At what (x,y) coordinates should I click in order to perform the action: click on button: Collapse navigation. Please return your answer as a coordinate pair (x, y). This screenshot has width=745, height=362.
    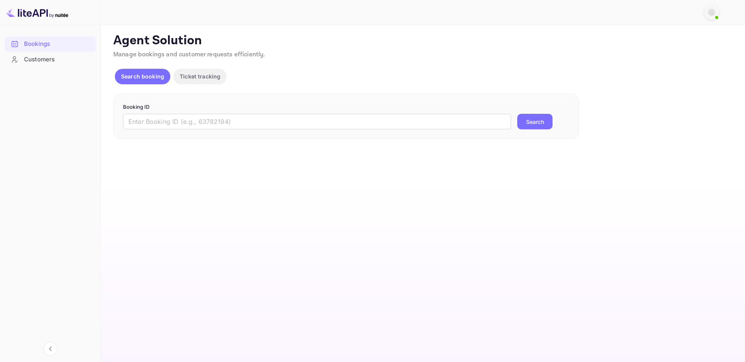
    Looking at the image, I should click on (50, 348).